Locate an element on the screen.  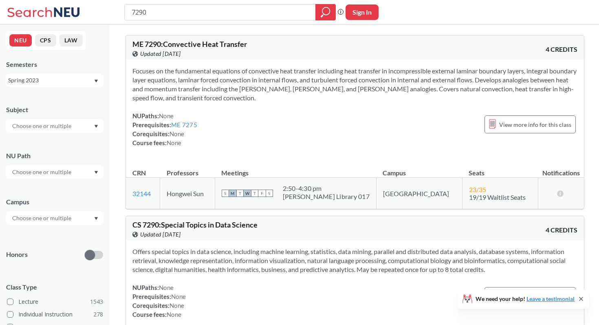
div: Spring 2023 is located at coordinates (51, 80).